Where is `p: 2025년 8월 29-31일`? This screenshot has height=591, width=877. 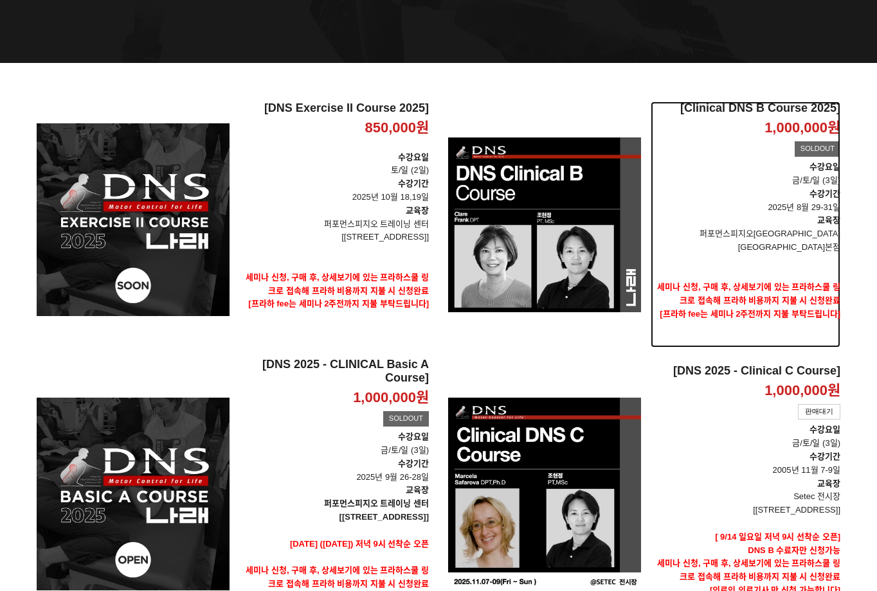
p: 2025년 8월 29-31일 is located at coordinates (745, 201).